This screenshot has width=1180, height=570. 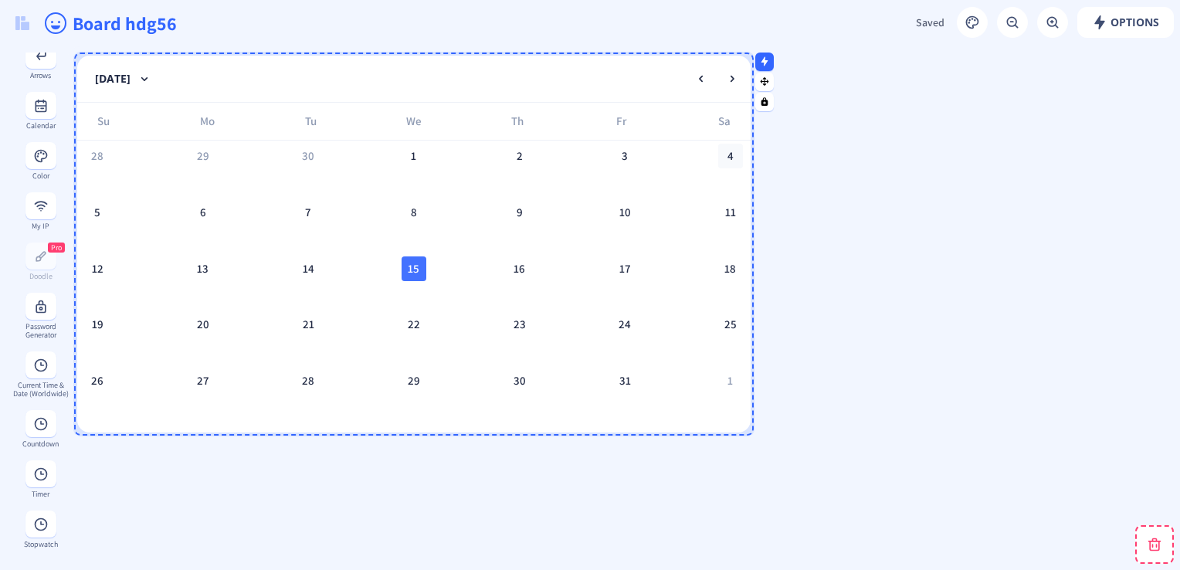 I want to click on div: 4, so click(x=731, y=156).